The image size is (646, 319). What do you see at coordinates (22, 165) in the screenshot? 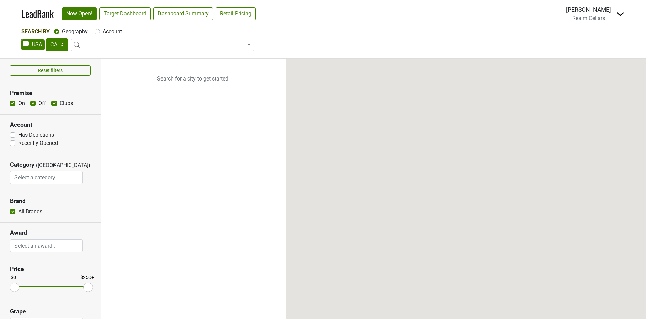
I see `h3: Category` at bounding box center [22, 165].